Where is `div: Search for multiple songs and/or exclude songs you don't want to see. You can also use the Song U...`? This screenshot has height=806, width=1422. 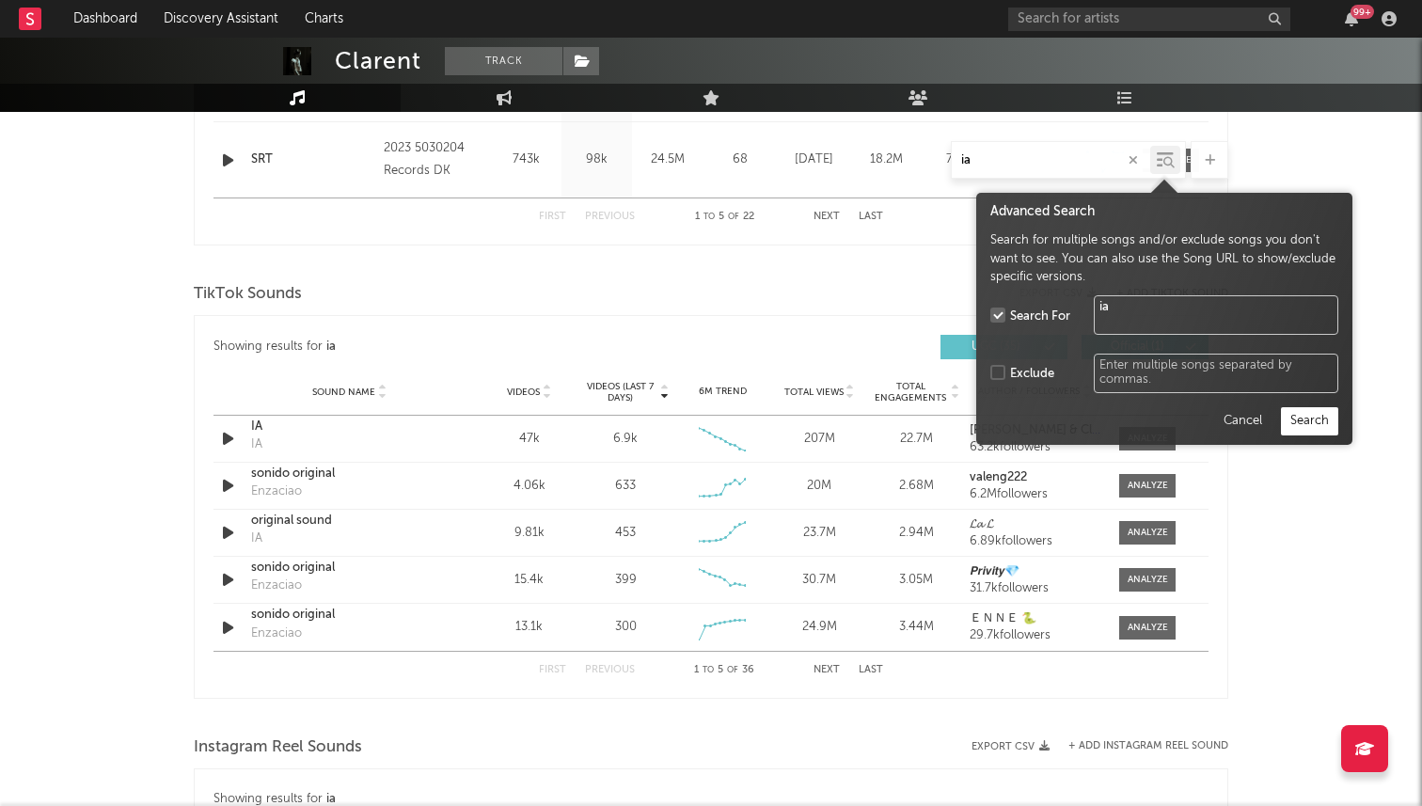
div: Search for multiple songs and/or exclude songs you don't want to see. You can also use the Song U... is located at coordinates (1164, 259).